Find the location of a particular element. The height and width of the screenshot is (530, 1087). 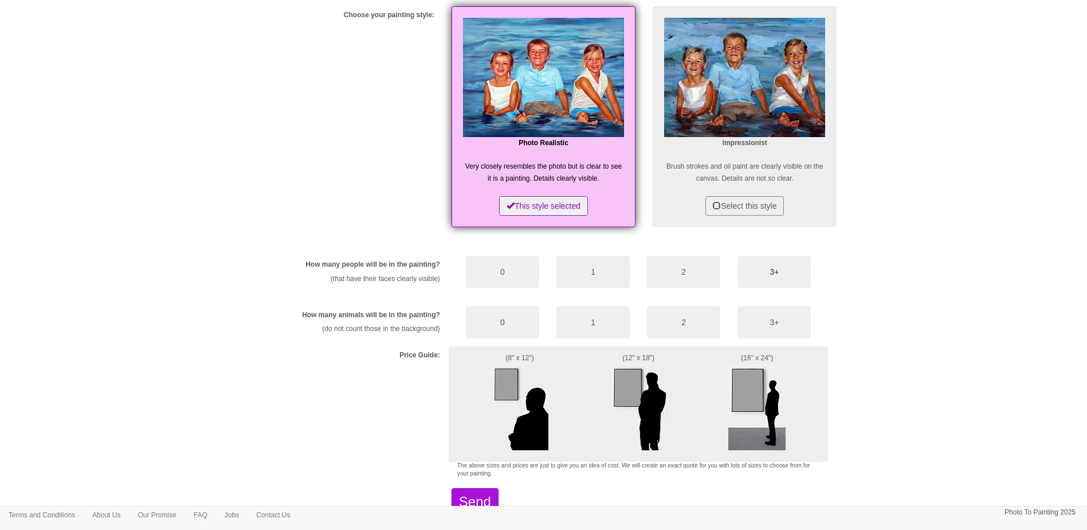

img: Realism is located at coordinates (543, 77).